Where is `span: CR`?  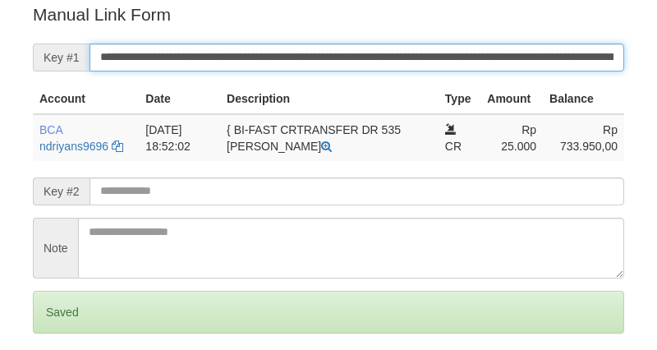
span: CR is located at coordinates (453, 146).